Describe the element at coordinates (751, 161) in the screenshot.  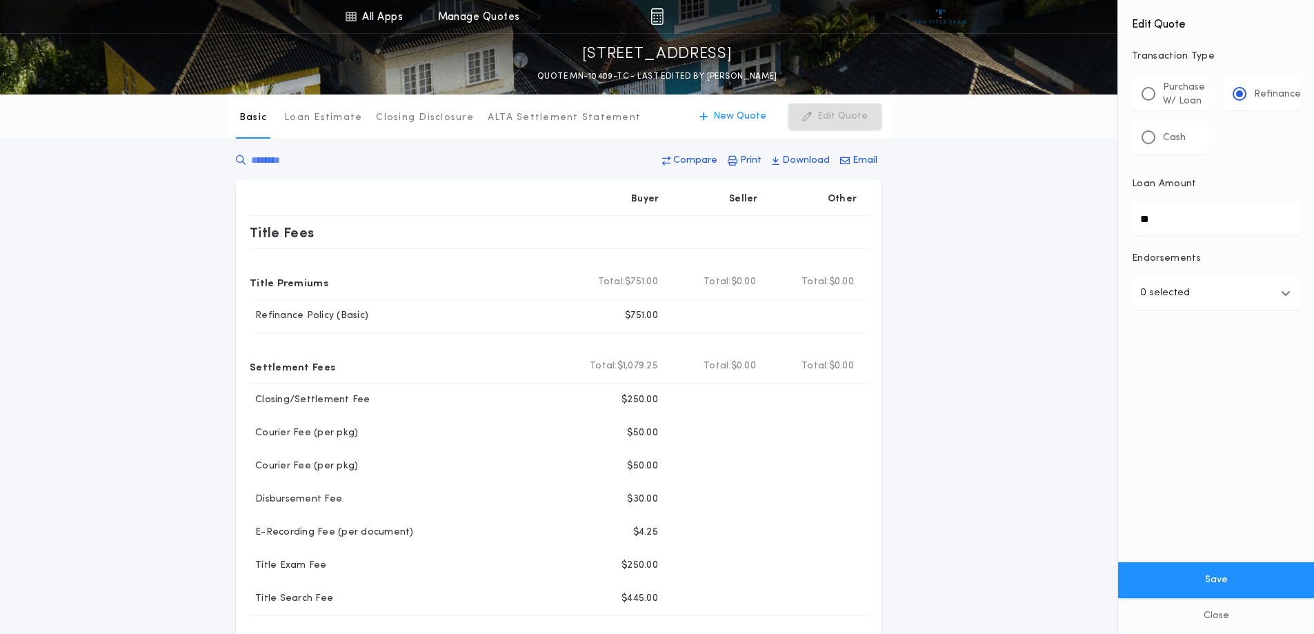
I see `p: Print` at that location.